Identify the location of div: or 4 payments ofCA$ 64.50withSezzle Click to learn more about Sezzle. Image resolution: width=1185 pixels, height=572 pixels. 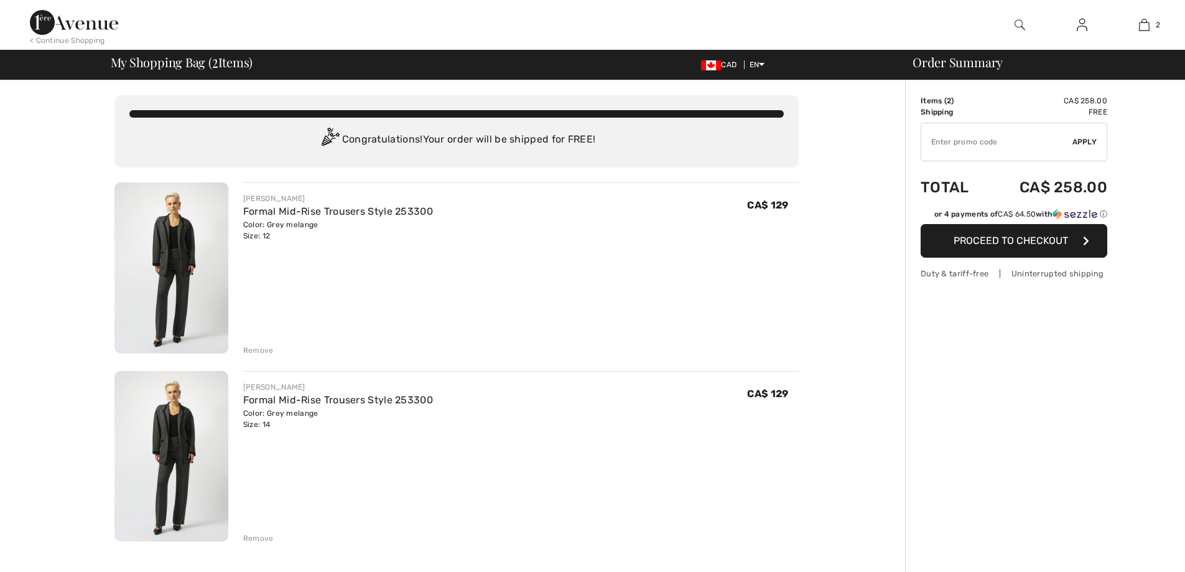
(1014, 216).